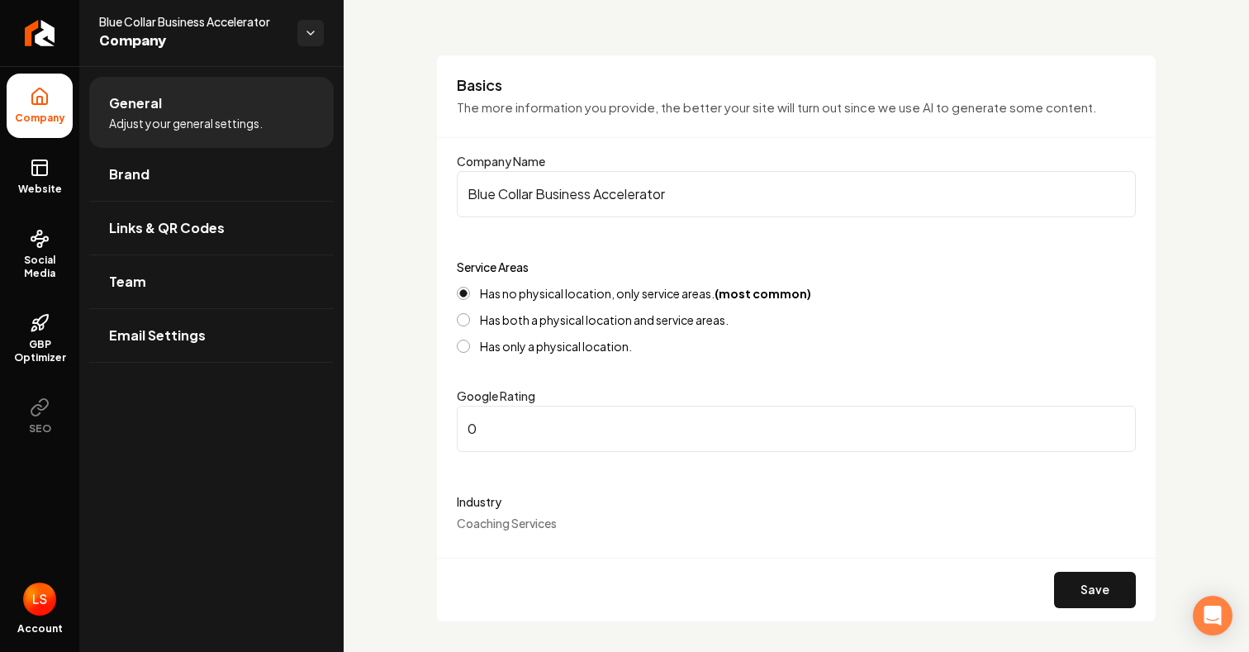  What do you see at coordinates (763, 293) in the screenshot?
I see `strong: (most common)` at bounding box center [763, 293].